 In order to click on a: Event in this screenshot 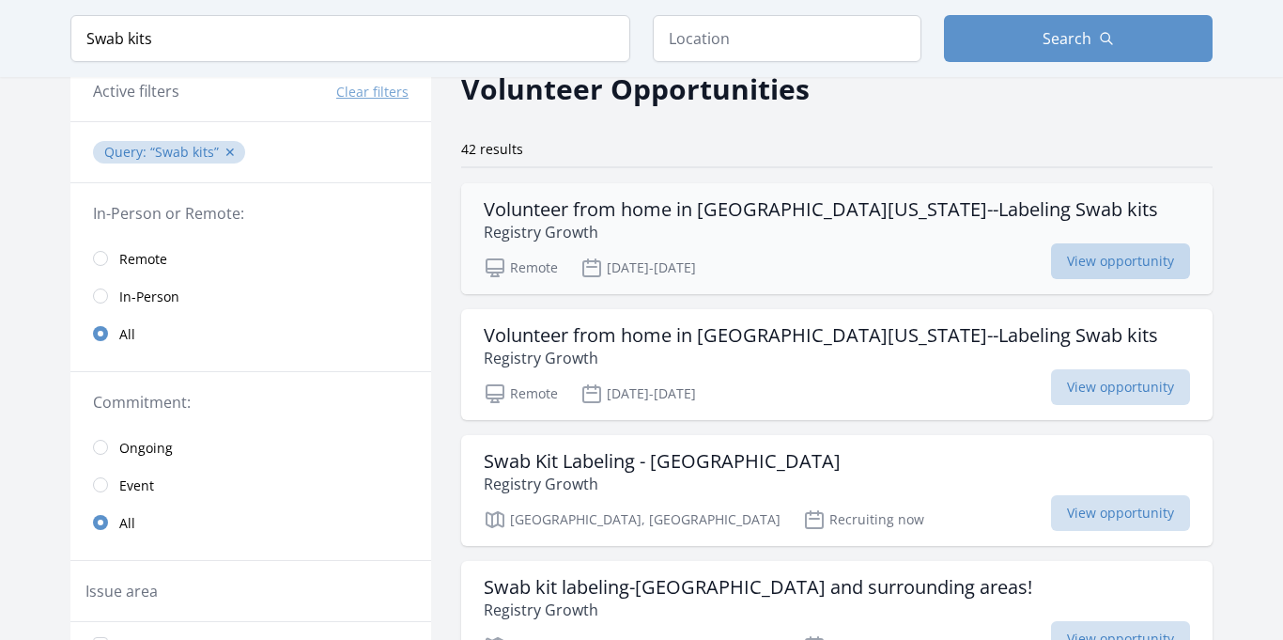, I will do `click(251, 485)`.